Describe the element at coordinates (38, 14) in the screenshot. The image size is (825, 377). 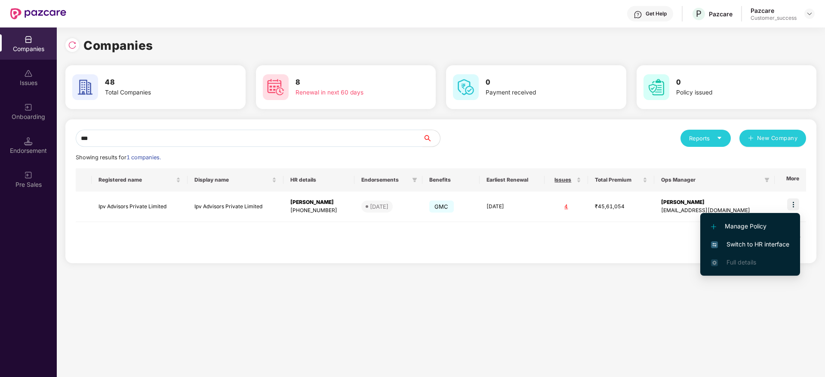
I see `img: New Pazcare Logo` at that location.